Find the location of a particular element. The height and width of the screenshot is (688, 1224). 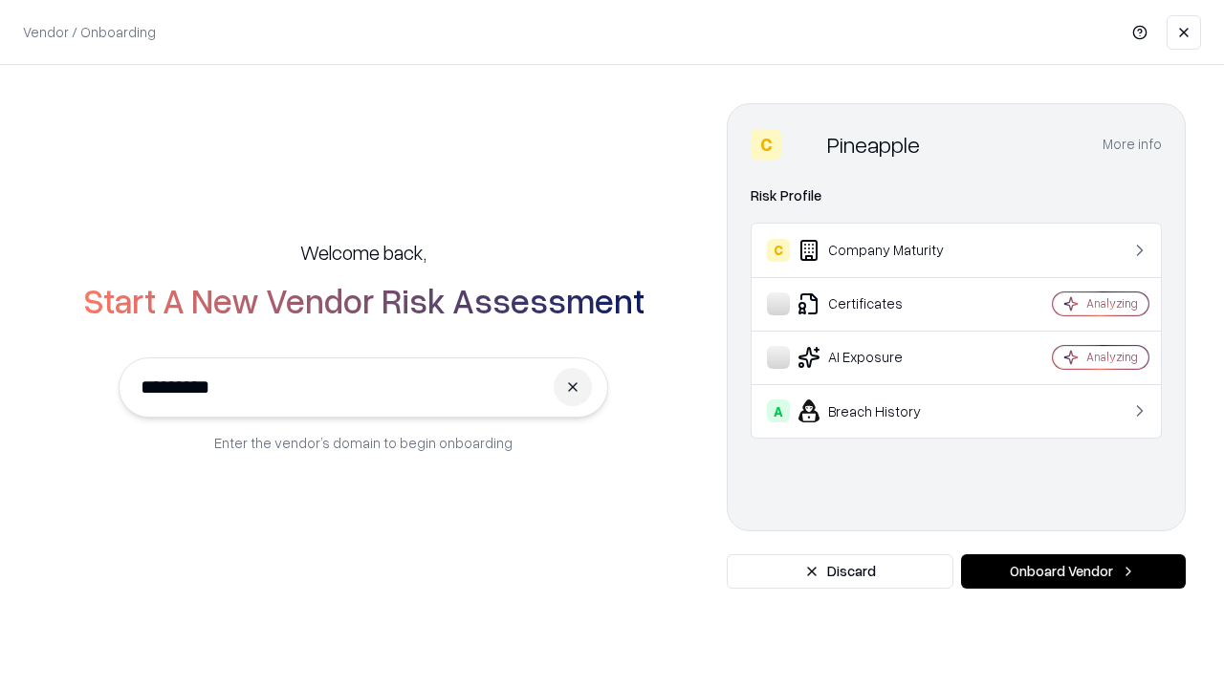

div: Certificates is located at coordinates (880, 304).